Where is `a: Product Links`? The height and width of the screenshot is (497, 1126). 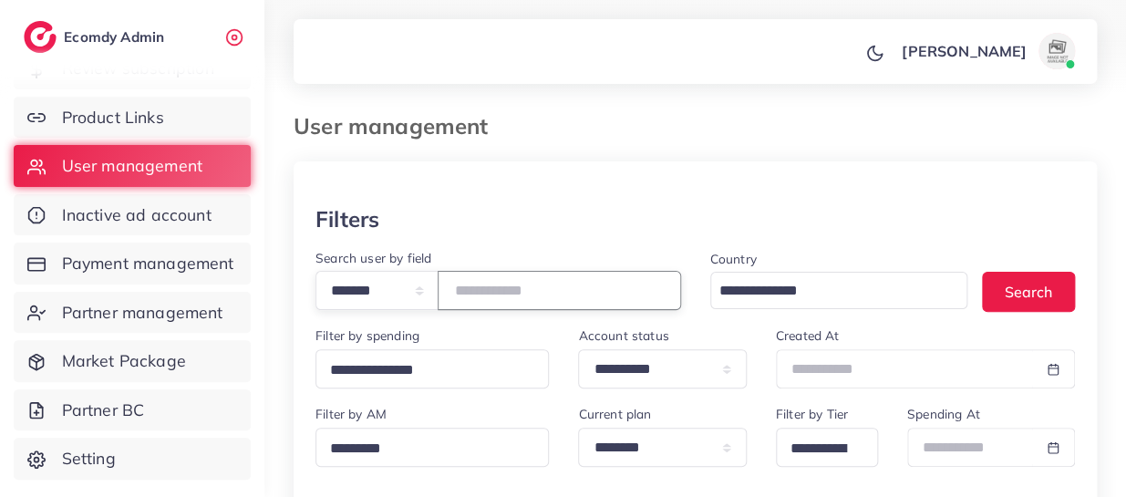
a: Product Links is located at coordinates (132, 118).